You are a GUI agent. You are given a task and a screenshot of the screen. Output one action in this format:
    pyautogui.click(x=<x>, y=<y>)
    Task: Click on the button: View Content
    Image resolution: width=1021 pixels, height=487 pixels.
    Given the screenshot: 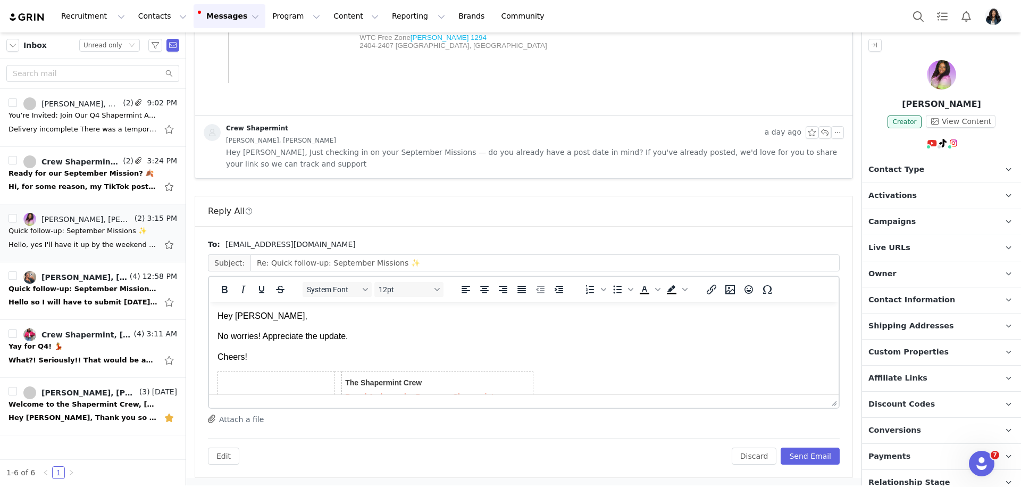 What is the action you would take?
    pyautogui.click(x=961, y=121)
    